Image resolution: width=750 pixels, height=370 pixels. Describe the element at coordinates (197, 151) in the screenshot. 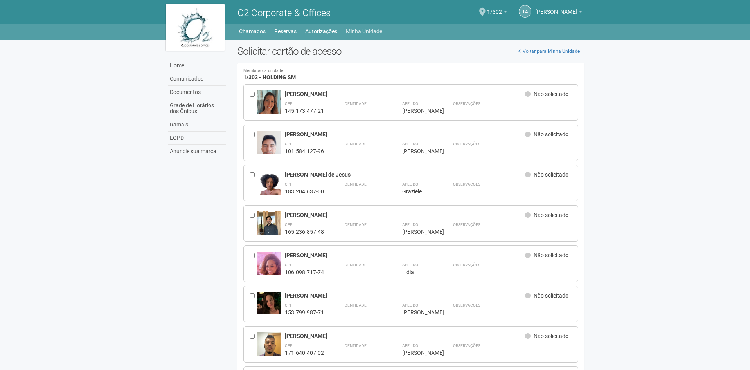

I see `a: Anuncie sua marca` at that location.